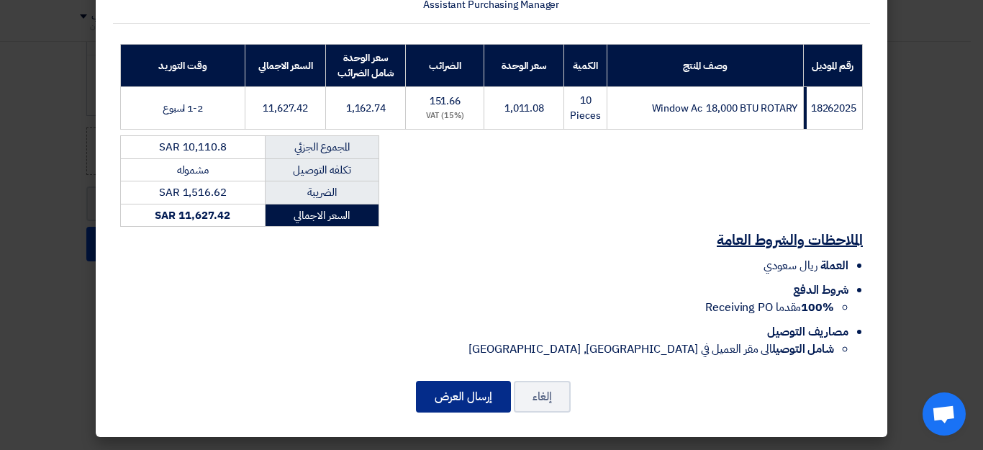  I want to click on span: SAR 1,516.62, so click(193, 192).